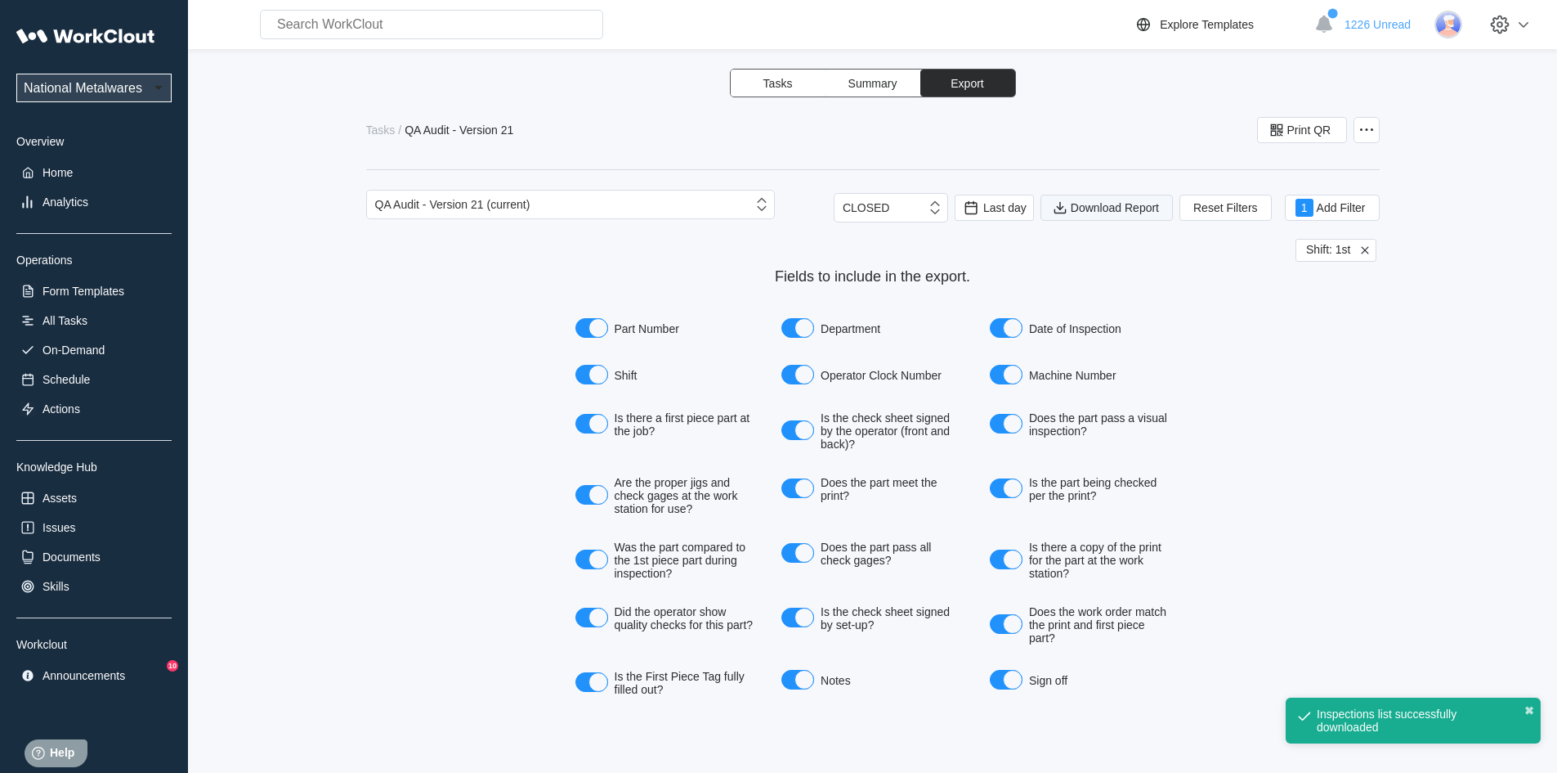 This screenshot has height=773, width=1557. What do you see at coordinates (798, 430) in the screenshot?
I see `button: Is the check sheet signed by the operator (front and back)?` at bounding box center [798, 430].